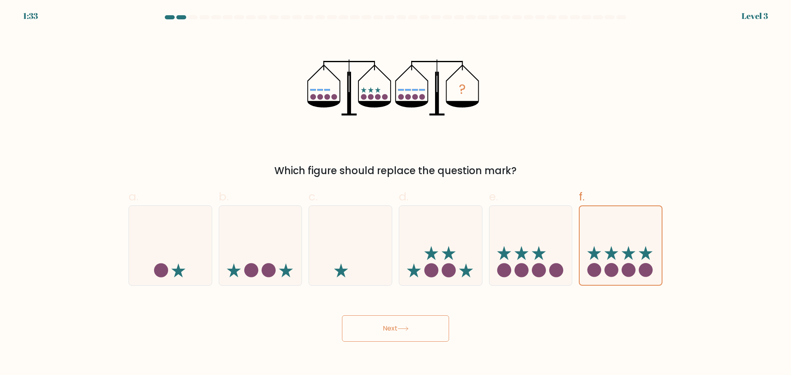 This screenshot has width=791, height=375. What do you see at coordinates (395, 171) in the screenshot?
I see `div: Which figure should replace the question mark?` at bounding box center [395, 171].